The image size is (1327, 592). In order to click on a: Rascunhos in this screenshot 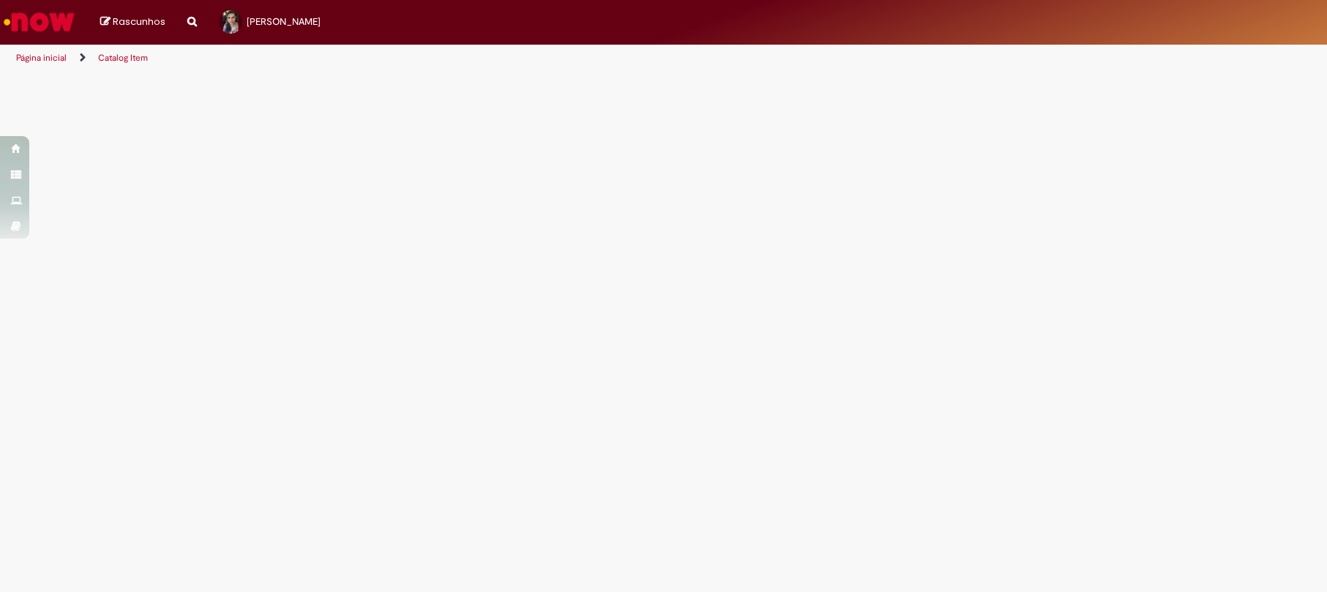, I will do `click(133, 22)`.